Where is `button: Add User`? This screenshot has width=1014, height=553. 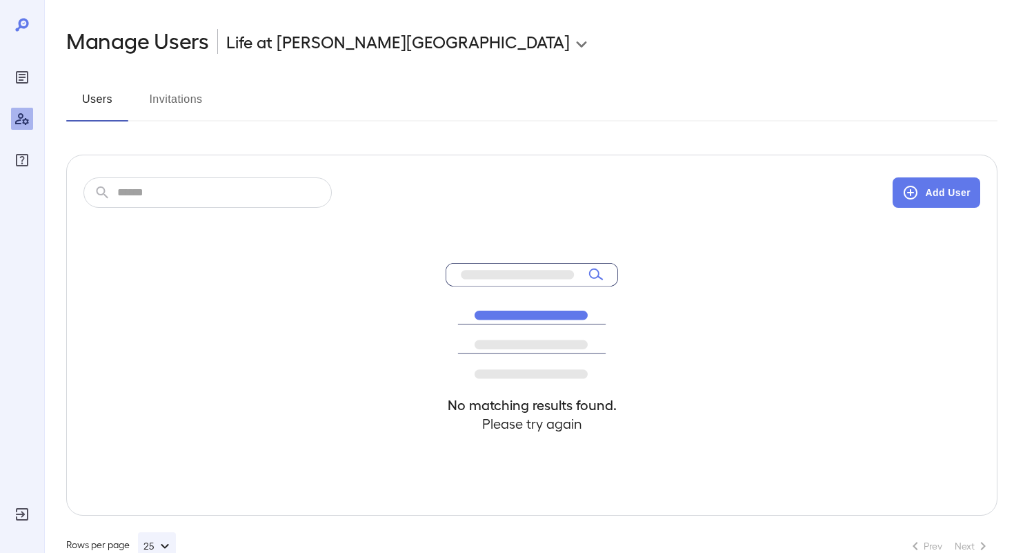 button: Add User is located at coordinates (936, 193).